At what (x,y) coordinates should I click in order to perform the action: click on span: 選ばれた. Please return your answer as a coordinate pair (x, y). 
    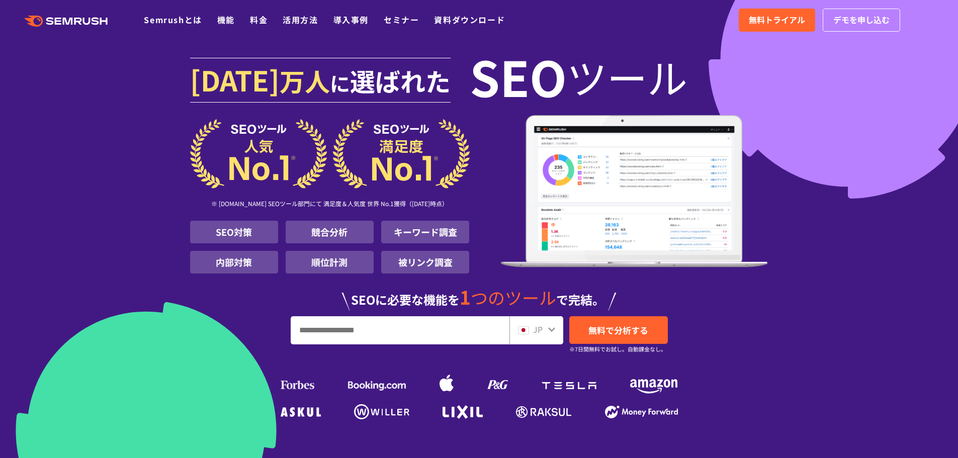
    Looking at the image, I should click on (400, 80).